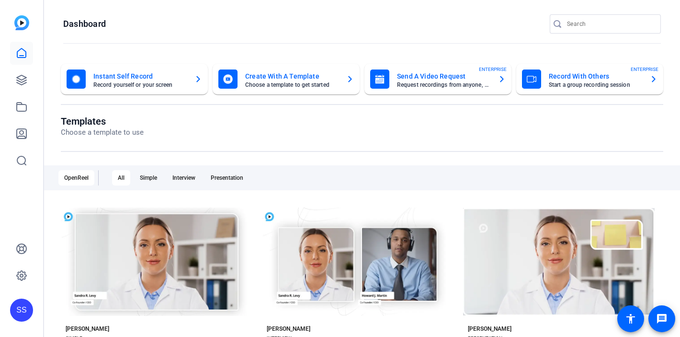 This screenshot has height=337, width=680. What do you see at coordinates (443, 85) in the screenshot?
I see `mat-card-subtitle: Request recordings from anyone, anywhere` at bounding box center [443, 85].